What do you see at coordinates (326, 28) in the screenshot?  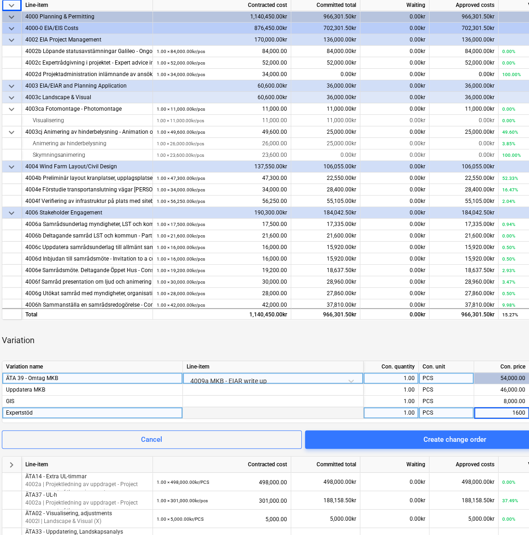 I see `div: 702,301.50kr` at bounding box center [326, 28].